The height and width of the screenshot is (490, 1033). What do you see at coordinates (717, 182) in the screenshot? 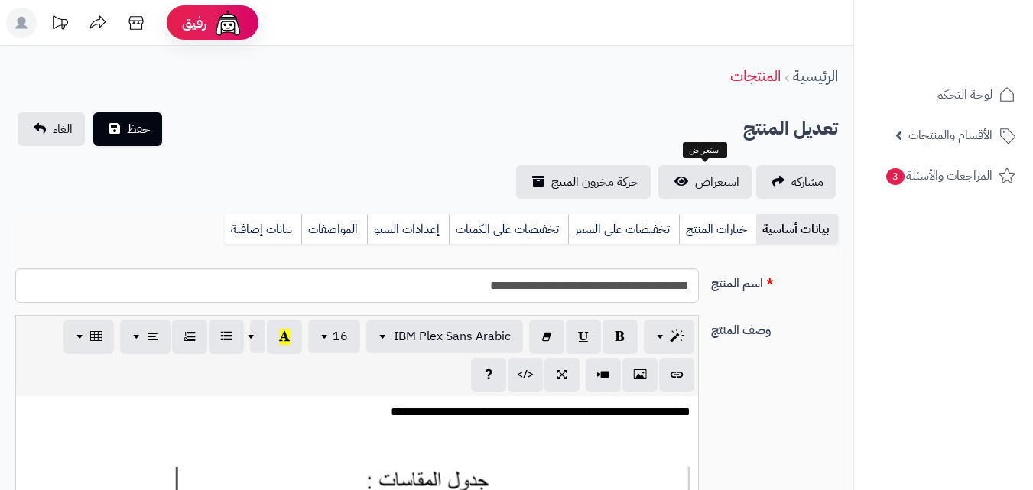
I see `span: استعراض` at bounding box center [717, 182].